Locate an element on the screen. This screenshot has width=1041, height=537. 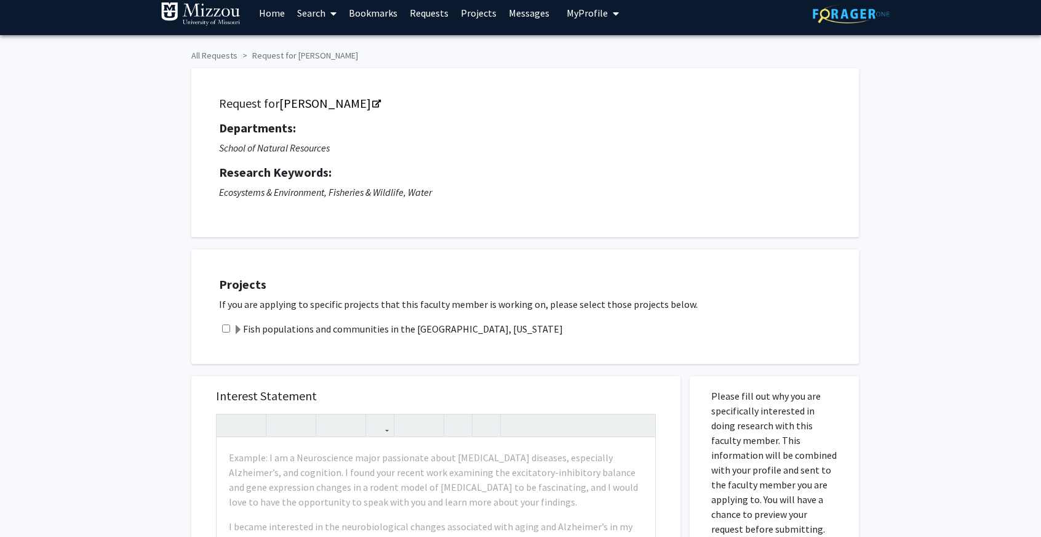
button: Remove format is located at coordinates (458, 425).